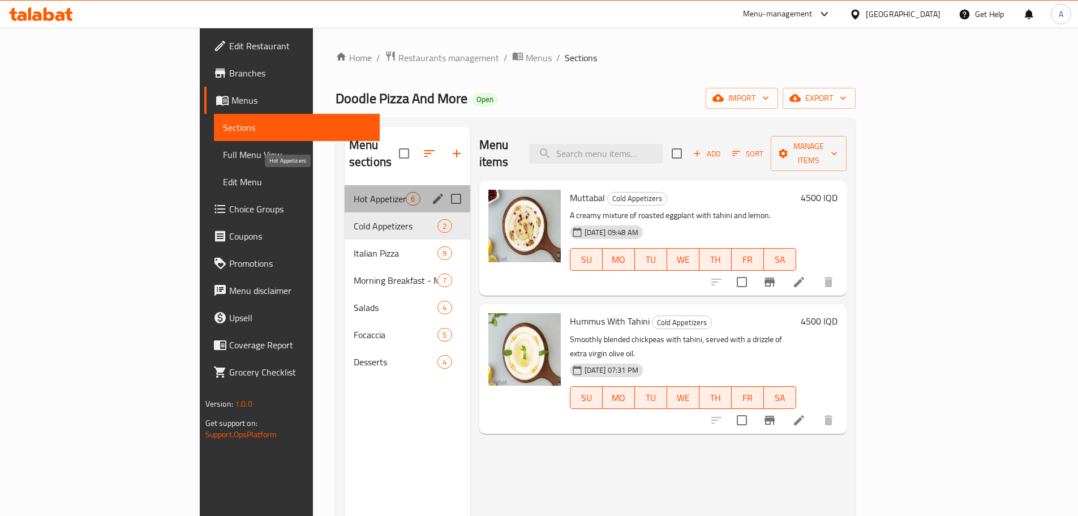 The width and height of the screenshot is (1078, 516). I want to click on span: Coverage Report, so click(300, 345).